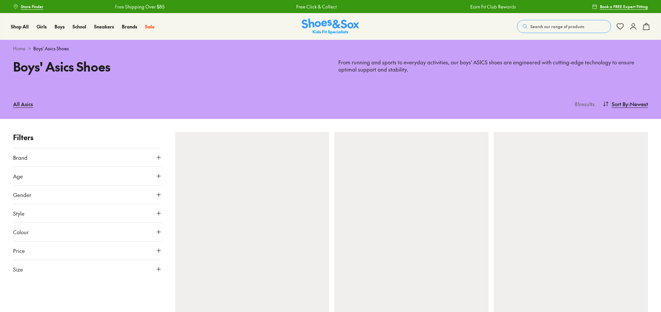 This screenshot has width=661, height=312. Describe the element at coordinates (59, 26) in the screenshot. I see `span: Boys` at that location.